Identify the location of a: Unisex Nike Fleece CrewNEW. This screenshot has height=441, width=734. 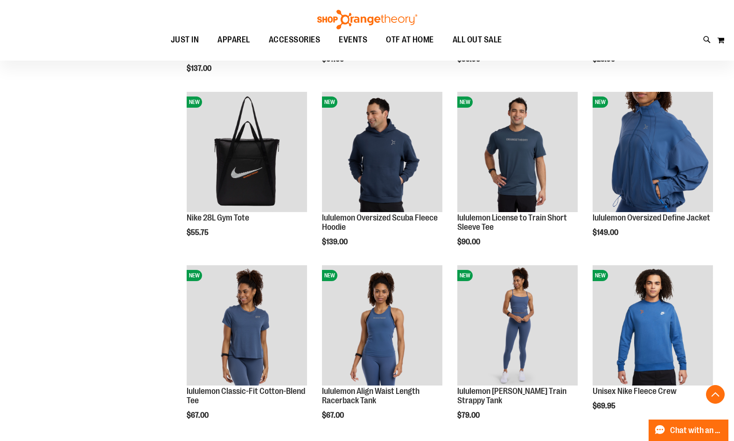
(653, 326).